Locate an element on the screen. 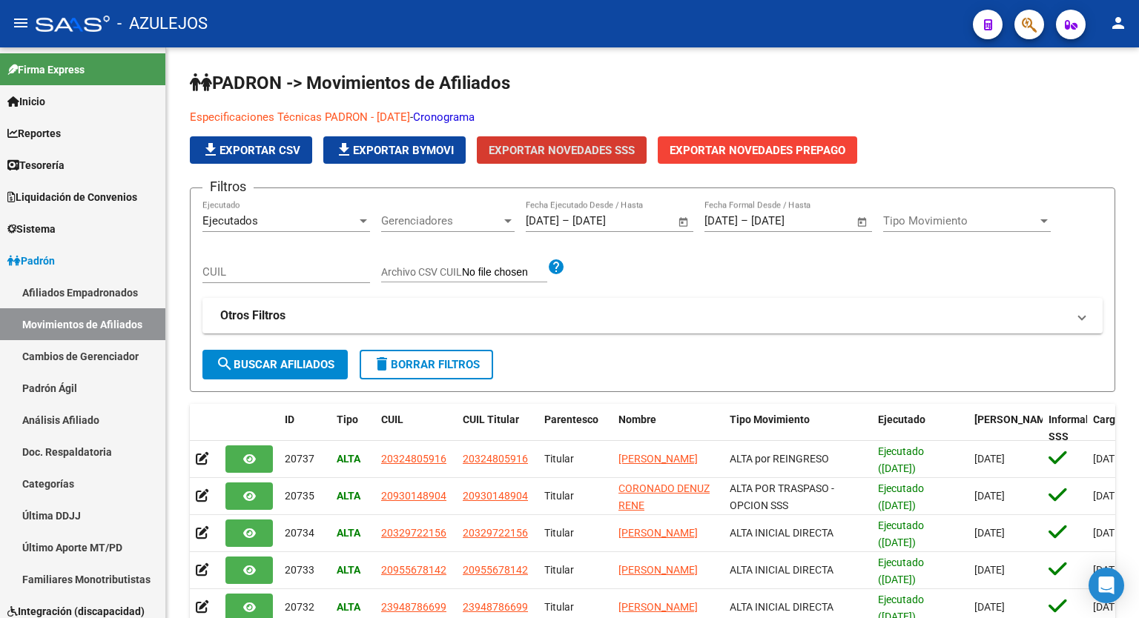 Image resolution: width=1139 pixels, height=618 pixels. span: Exportar CSV is located at coordinates (251, 151).